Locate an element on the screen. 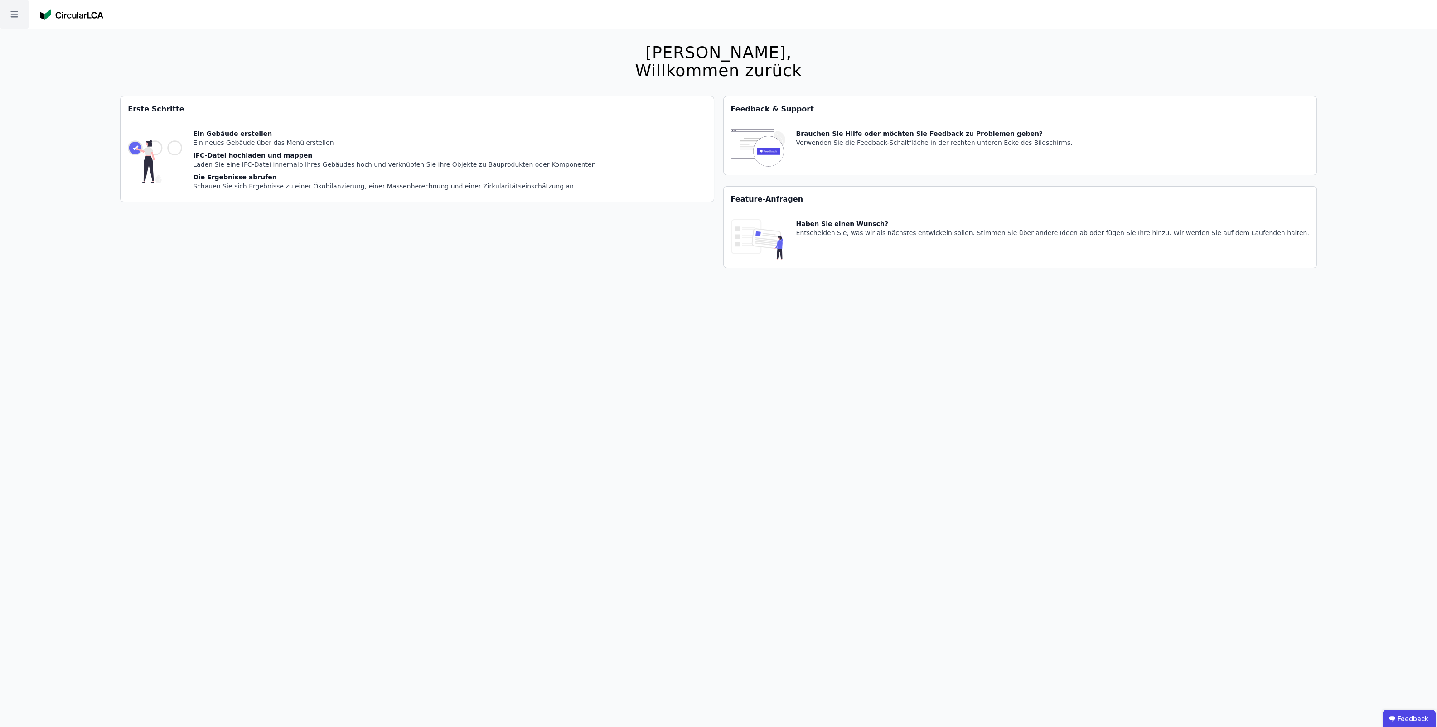 This screenshot has height=727, width=1437. div: Feature-Anfragen is located at coordinates (1020, 199).